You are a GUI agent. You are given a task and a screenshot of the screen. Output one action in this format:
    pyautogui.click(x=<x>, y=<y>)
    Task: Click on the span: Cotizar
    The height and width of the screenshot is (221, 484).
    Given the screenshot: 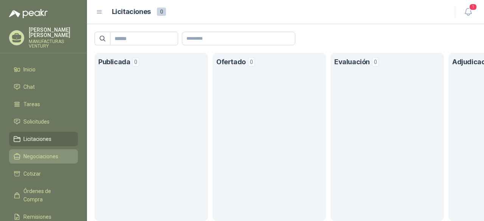 What is the action you would take?
    pyautogui.click(x=32, y=174)
    